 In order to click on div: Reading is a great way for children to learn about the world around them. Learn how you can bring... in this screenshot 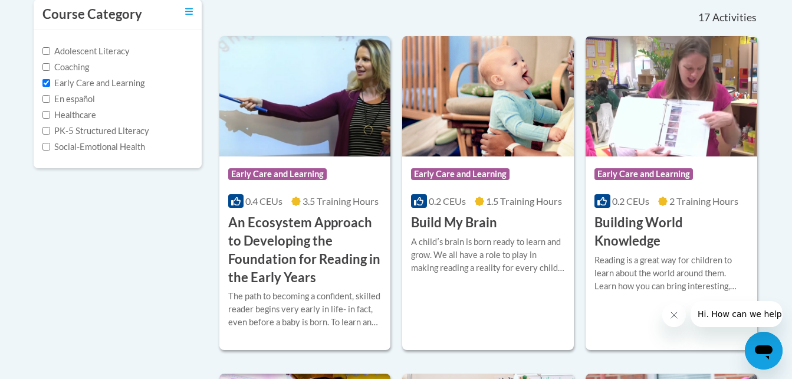, I will do `click(671, 273)`.